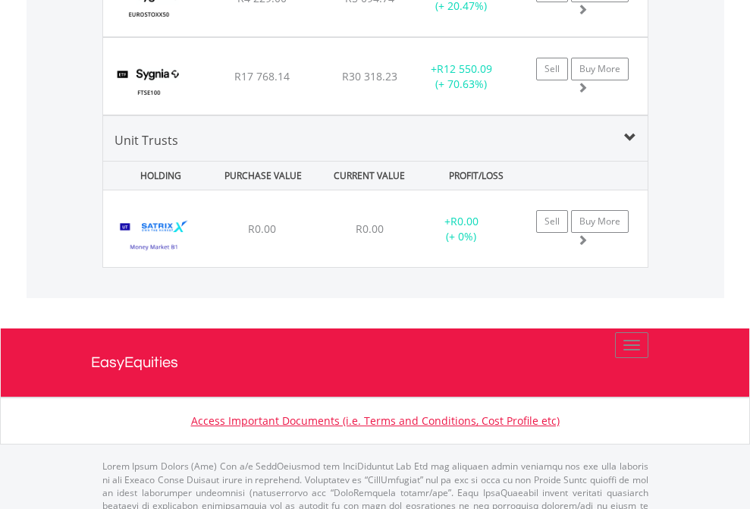  I want to click on span: R12 550.09, so click(464, 68).